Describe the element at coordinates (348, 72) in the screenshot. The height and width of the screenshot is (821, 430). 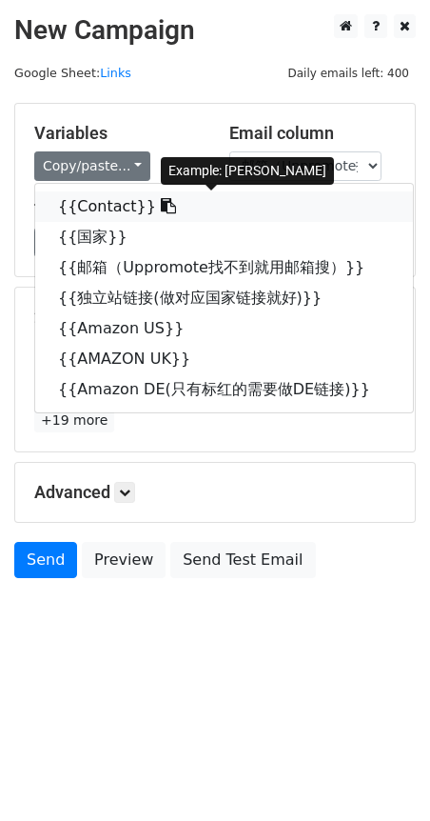
I see `a: Daily emails left: 400` at that location.